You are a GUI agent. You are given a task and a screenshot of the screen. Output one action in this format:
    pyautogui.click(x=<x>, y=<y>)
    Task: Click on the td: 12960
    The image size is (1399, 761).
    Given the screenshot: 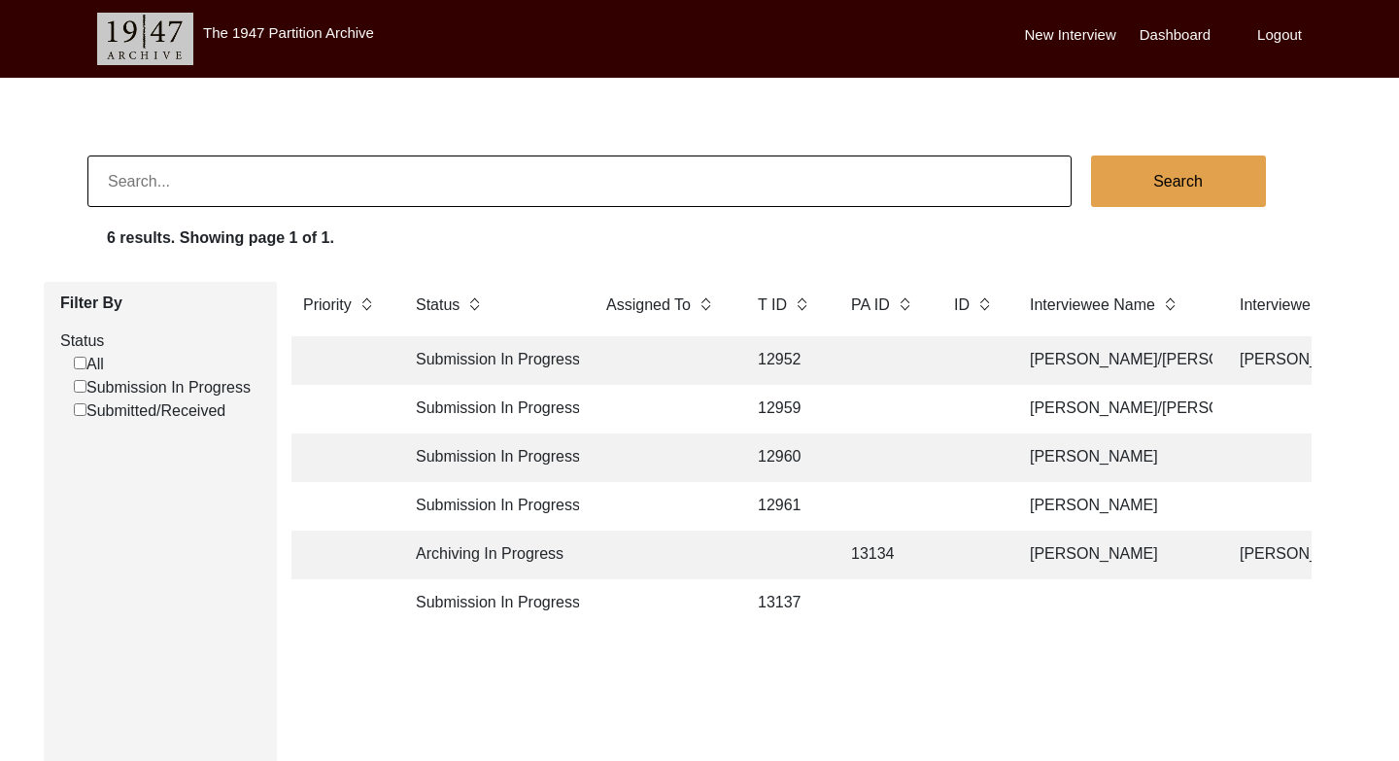 What is the action you would take?
    pyautogui.click(x=785, y=458)
    